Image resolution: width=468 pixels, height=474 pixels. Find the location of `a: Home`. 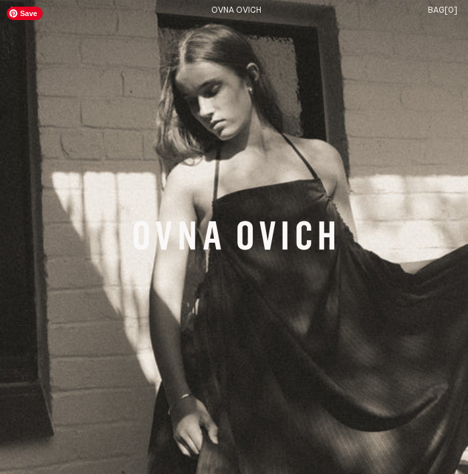

a: Home is located at coordinates (236, 10).